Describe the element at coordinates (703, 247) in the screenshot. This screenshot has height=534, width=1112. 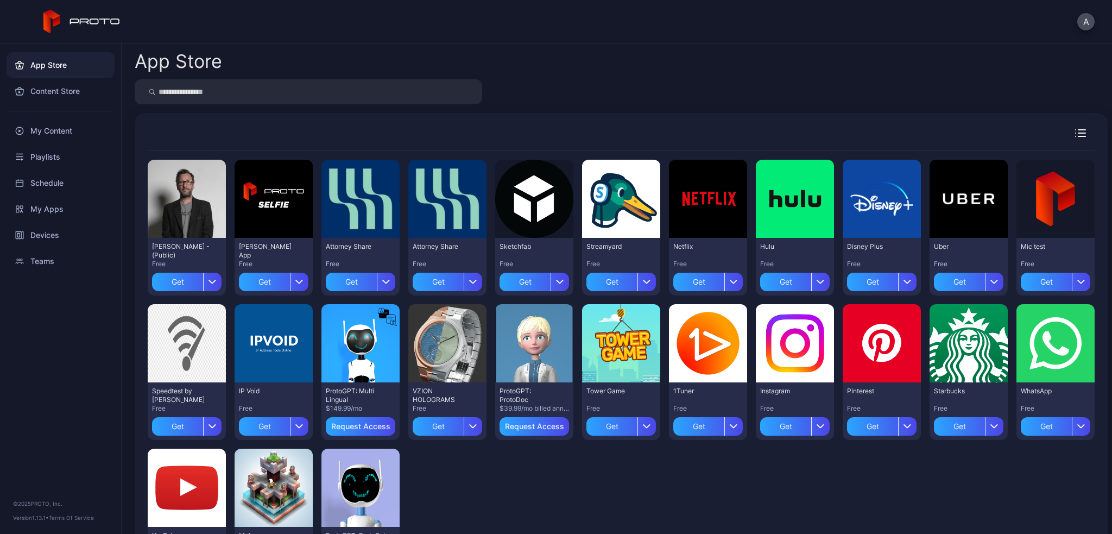
I see `div: Netflix` at that location.